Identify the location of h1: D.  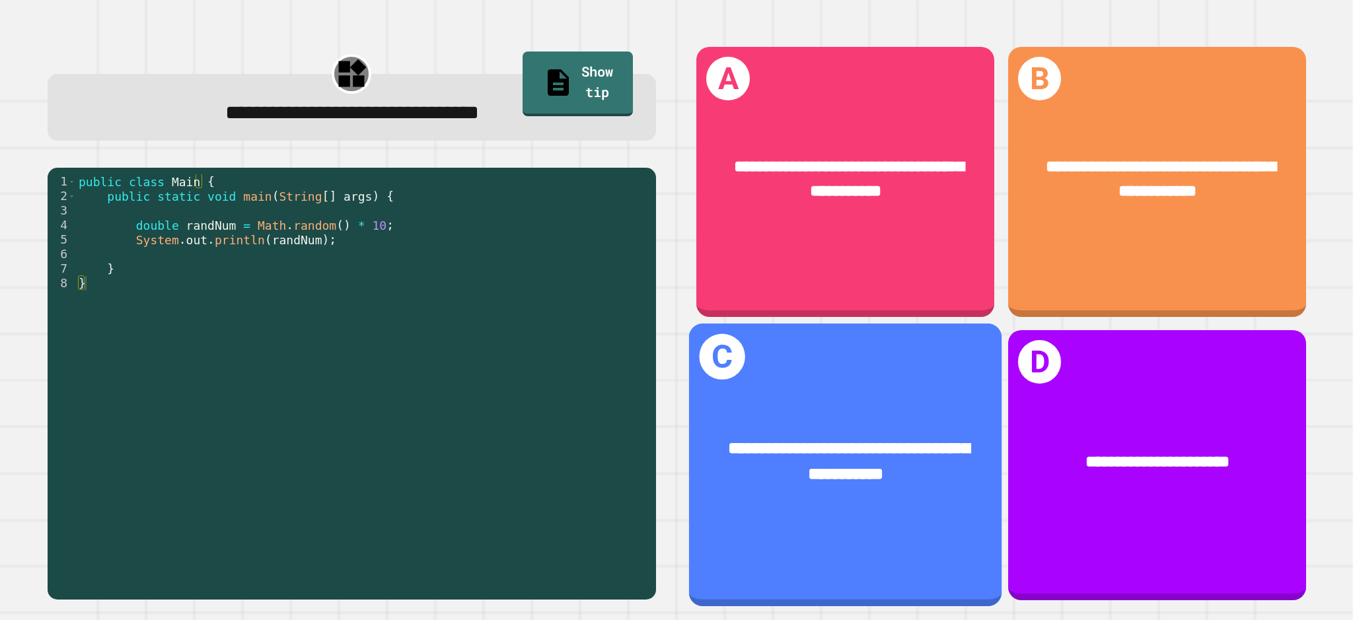
(1040, 362).